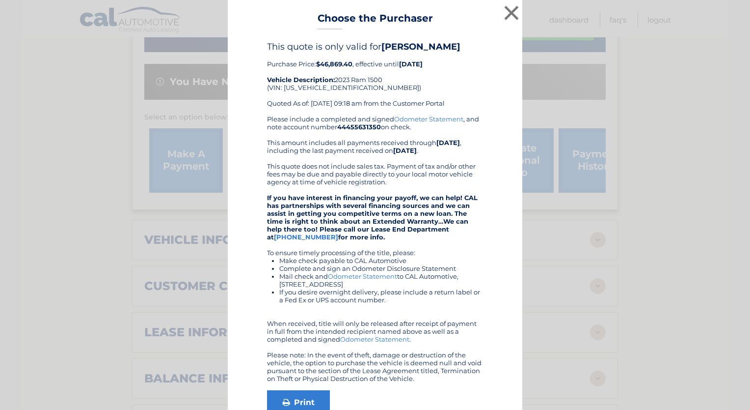 This screenshot has height=410, width=750. What do you see at coordinates (334, 64) in the screenshot?
I see `b: $46,869.40` at bounding box center [334, 64].